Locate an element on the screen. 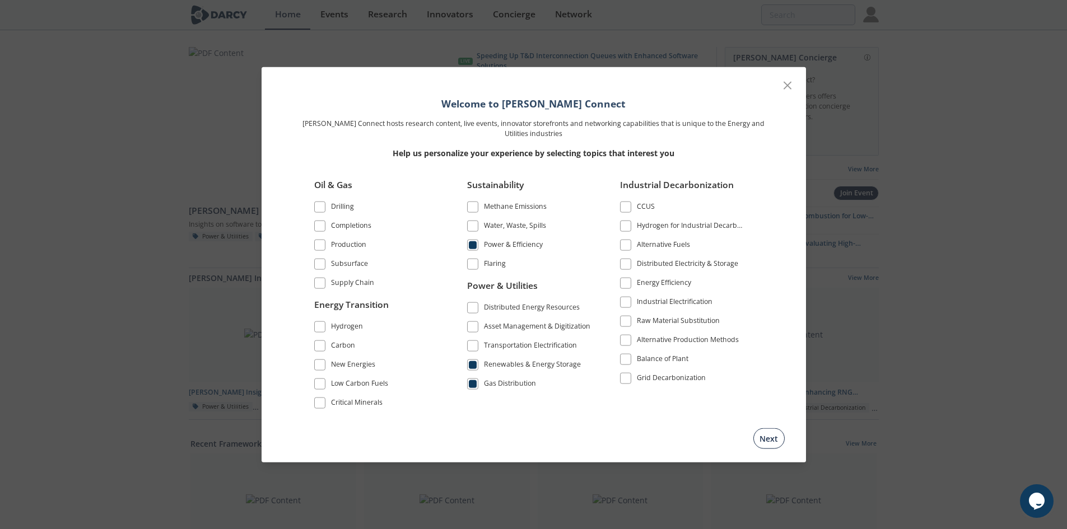 This screenshot has width=1067, height=529. div: Subsurface is located at coordinates (349, 265).